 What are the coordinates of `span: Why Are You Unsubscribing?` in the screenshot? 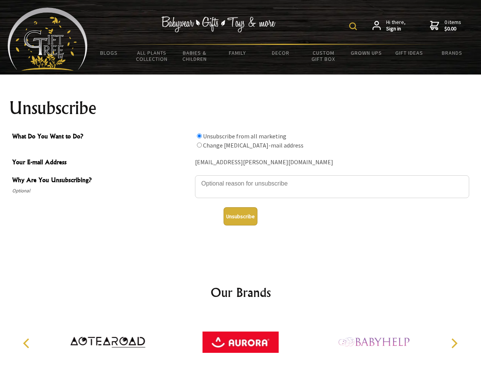 It's located at (102, 181).